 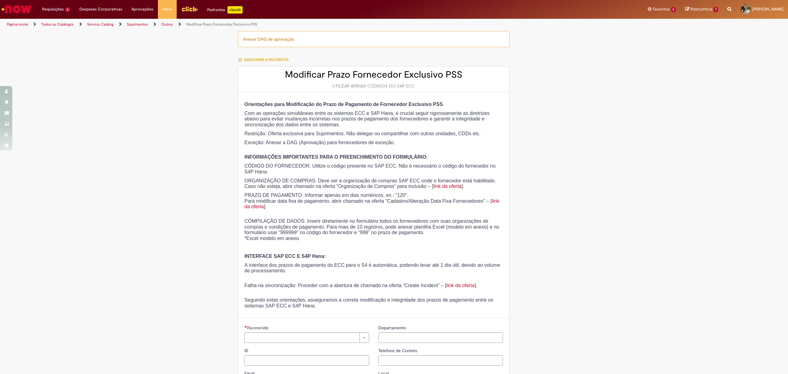 What do you see at coordinates (137, 24) in the screenshot?
I see `a: Suprimentos` at bounding box center [137, 24].